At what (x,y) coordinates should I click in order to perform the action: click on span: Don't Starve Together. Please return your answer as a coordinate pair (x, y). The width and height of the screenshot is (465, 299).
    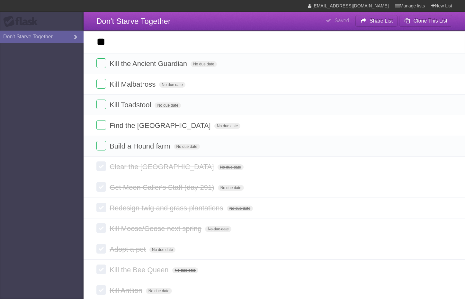
    Looking at the image, I should click on (134, 21).